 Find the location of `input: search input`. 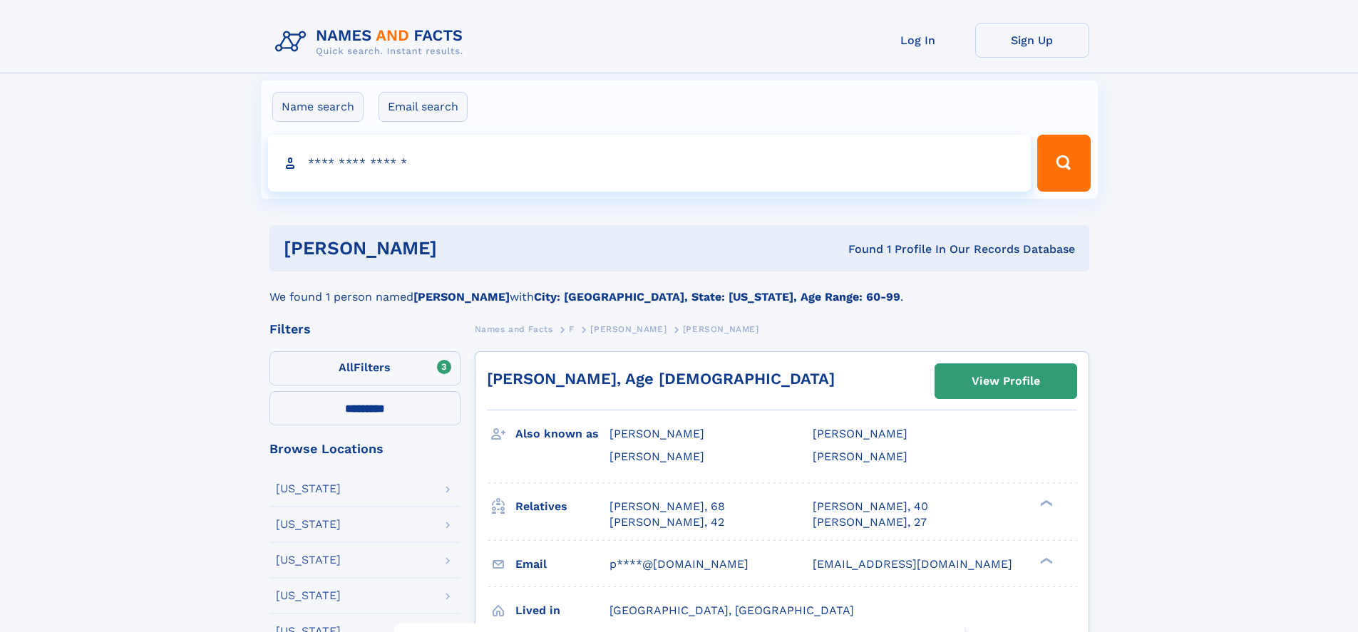

input: search input is located at coordinates (649, 163).